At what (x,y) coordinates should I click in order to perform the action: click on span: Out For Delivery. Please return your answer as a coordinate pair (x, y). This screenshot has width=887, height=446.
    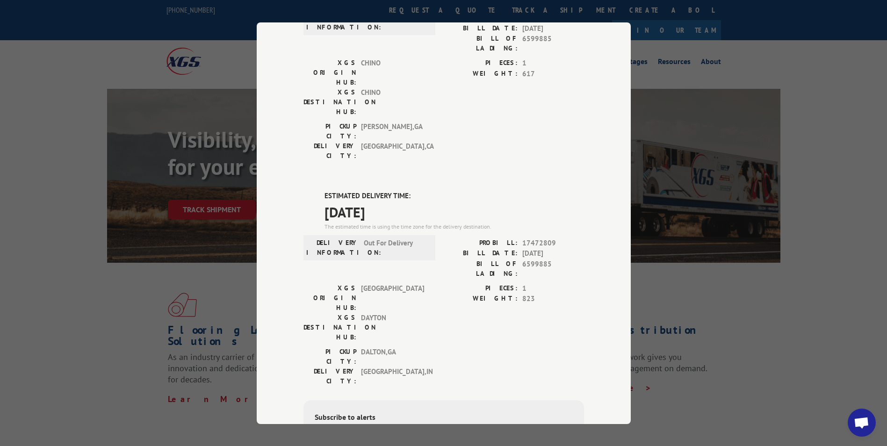
    Looking at the image, I should click on (395, 247).